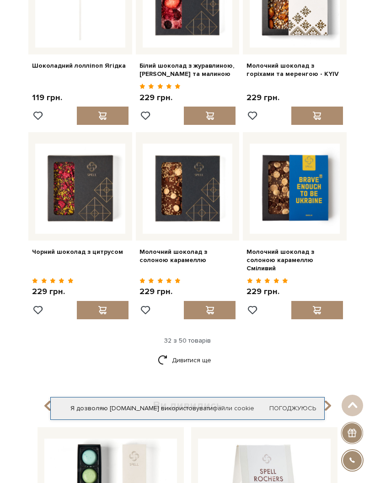  What do you see at coordinates (188, 405) in the screenshot?
I see `div: Ви дивились` at bounding box center [188, 405].